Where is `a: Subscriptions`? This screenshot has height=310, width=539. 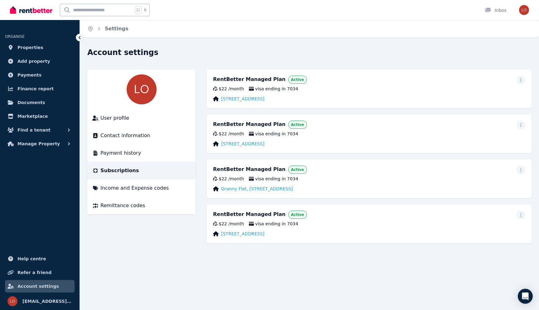
a: Subscriptions is located at coordinates (141, 170).